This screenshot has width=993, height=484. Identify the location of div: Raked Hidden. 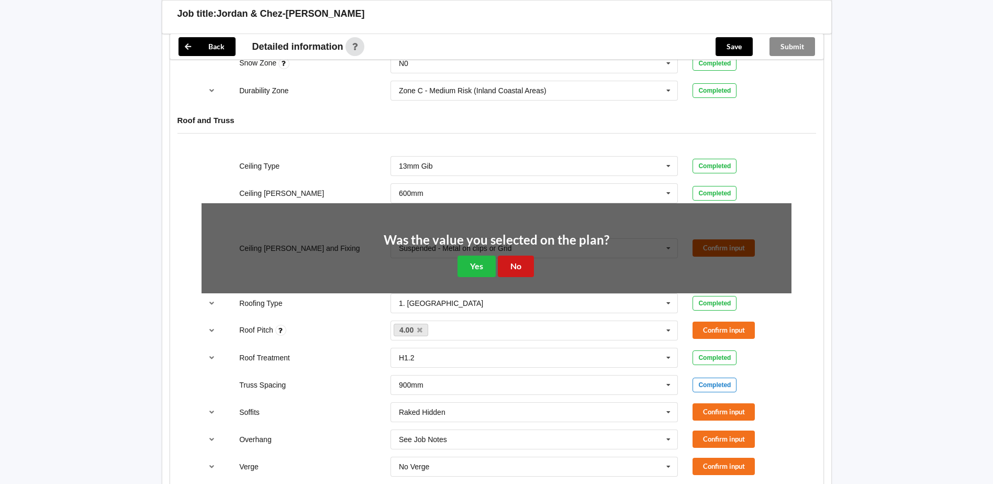
(422, 412).